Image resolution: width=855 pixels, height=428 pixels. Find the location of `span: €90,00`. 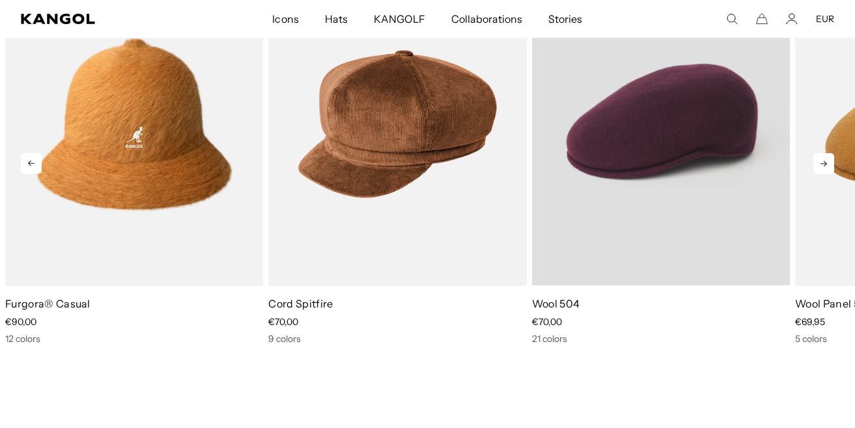

span: €90,00 is located at coordinates (21, 322).